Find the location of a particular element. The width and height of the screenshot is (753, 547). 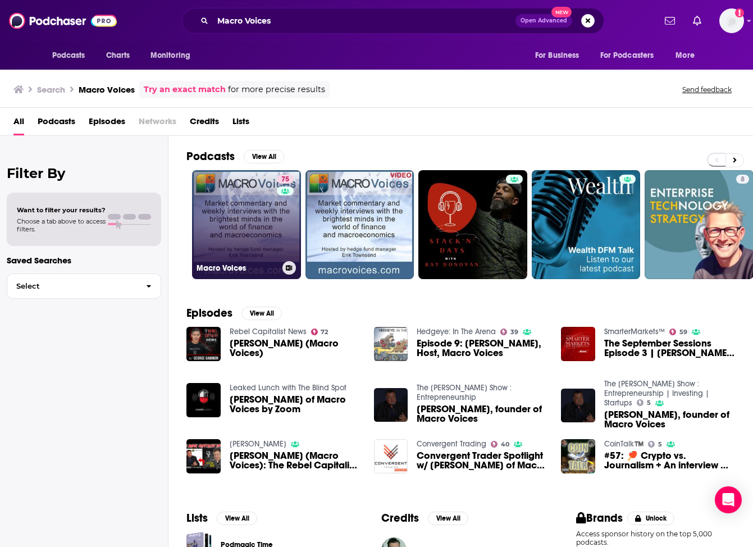

a: Charts is located at coordinates (118, 56).